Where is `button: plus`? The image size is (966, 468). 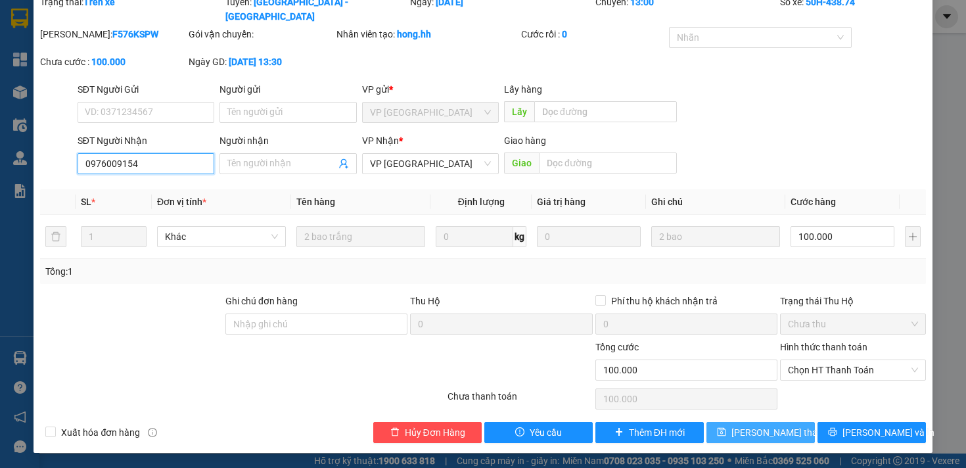 button: plus is located at coordinates (913, 237).